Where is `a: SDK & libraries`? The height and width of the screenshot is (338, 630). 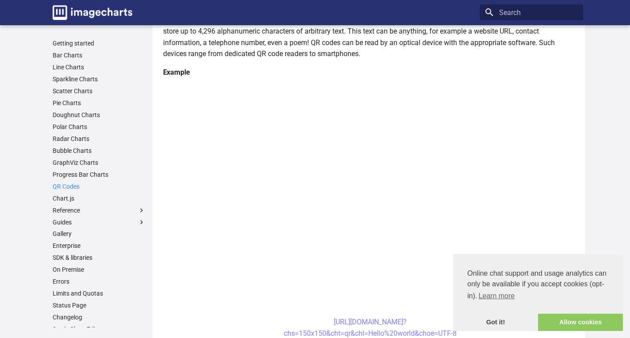
a: SDK & libraries is located at coordinates (99, 258).